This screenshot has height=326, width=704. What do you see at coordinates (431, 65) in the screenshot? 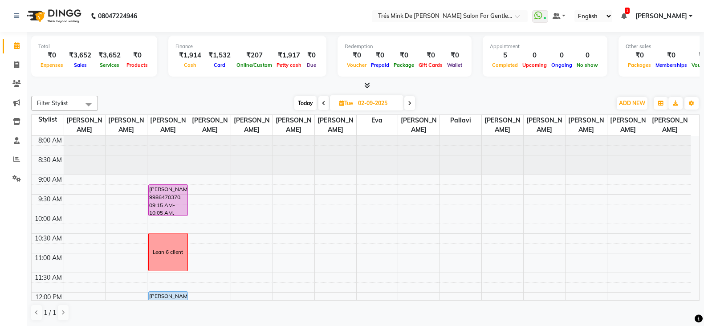
I see `span: Gift Cards` at bounding box center [431, 65].